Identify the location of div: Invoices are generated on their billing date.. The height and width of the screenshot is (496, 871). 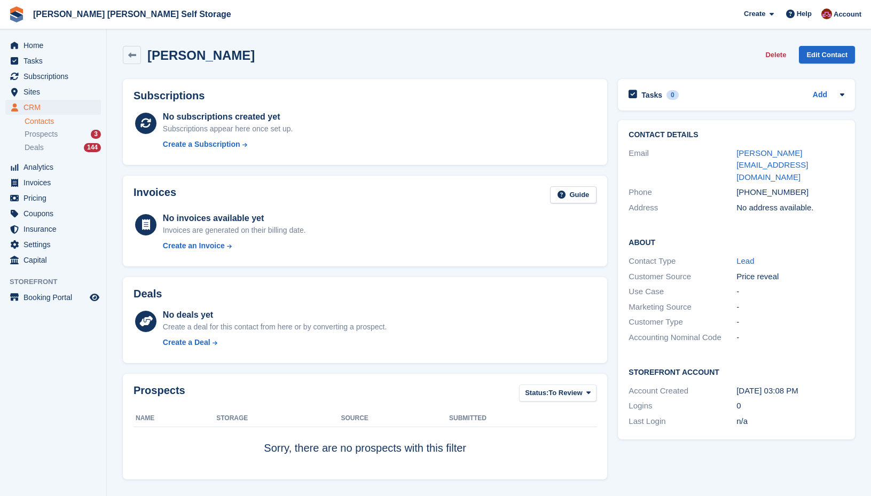
(234, 230).